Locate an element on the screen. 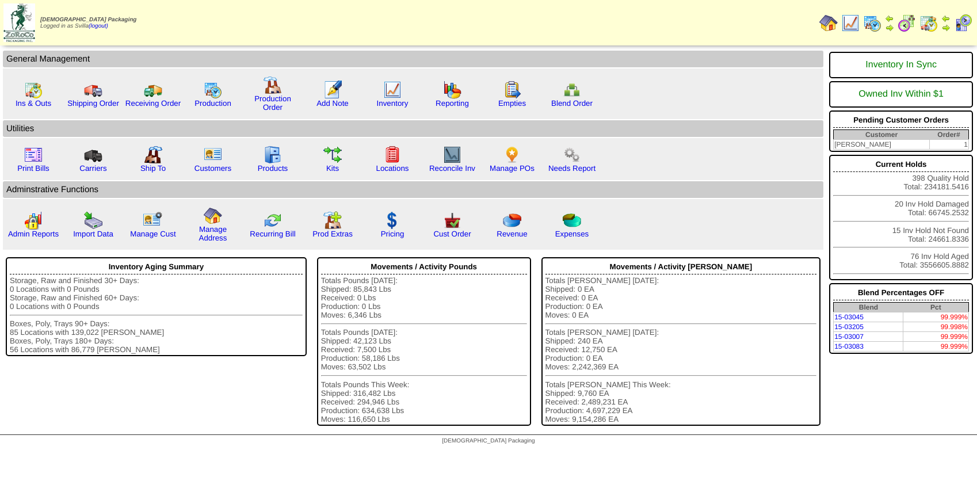 The width and height of the screenshot is (977, 477). img: truck2.gif is located at coordinates (153, 90).